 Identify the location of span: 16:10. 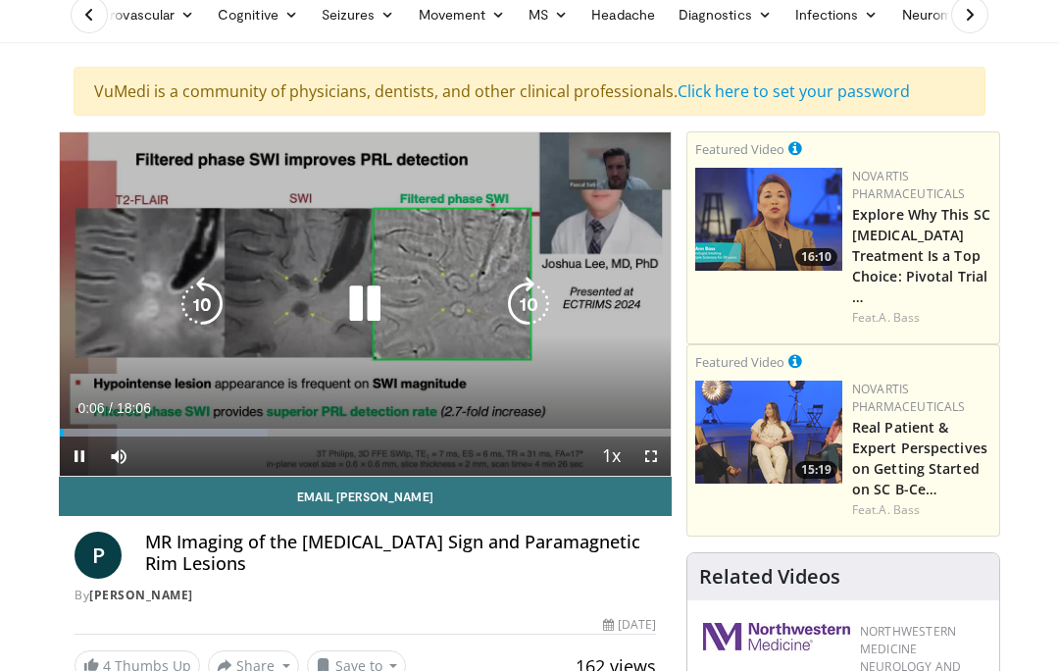
(816, 257).